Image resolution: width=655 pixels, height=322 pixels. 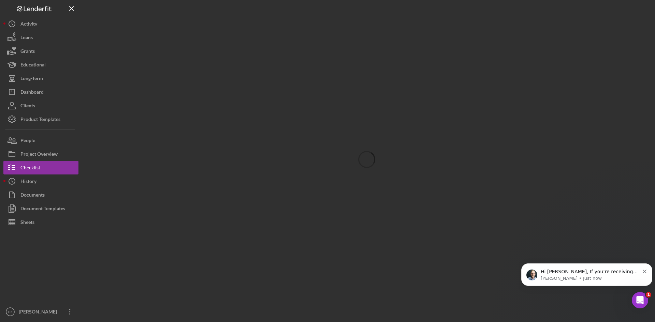 I want to click on p: Message from David, sent Just now, so click(x=71, y=29).